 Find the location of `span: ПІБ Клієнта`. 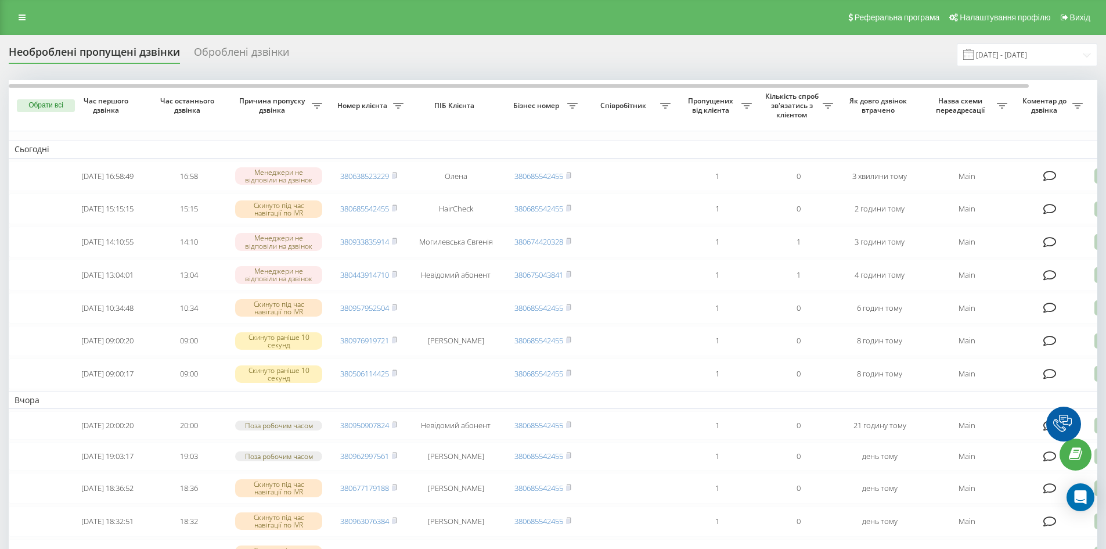

span: ПІБ Клієнта is located at coordinates (456, 106).